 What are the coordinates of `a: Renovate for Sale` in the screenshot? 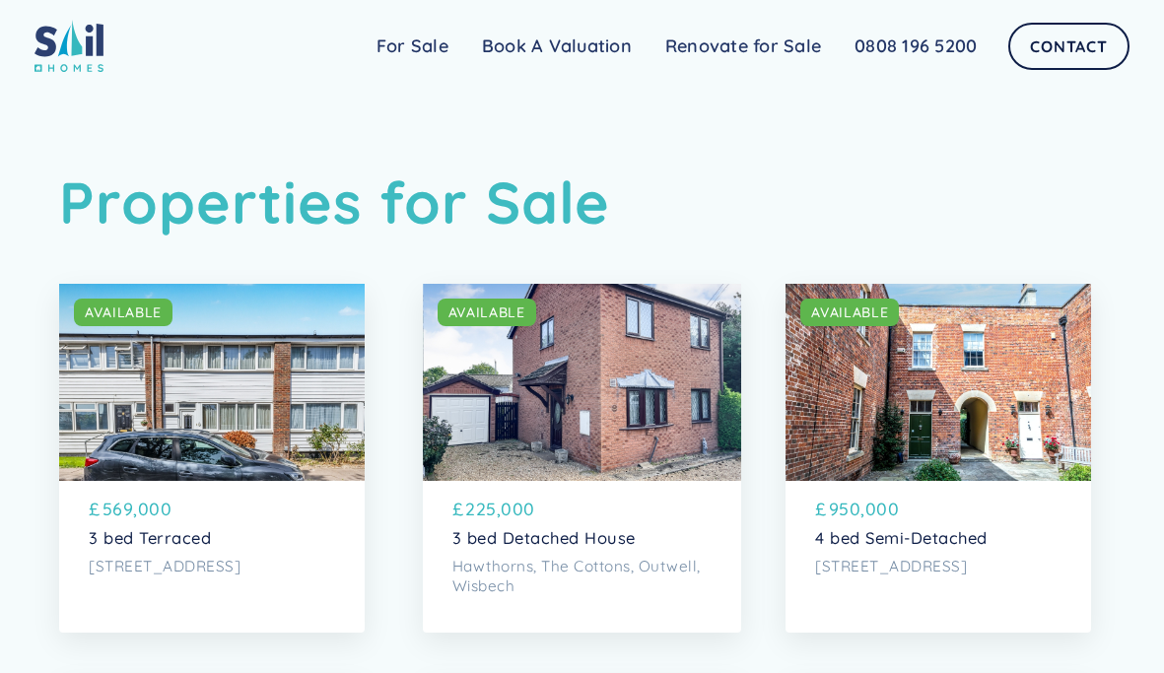 It's located at (743, 46).